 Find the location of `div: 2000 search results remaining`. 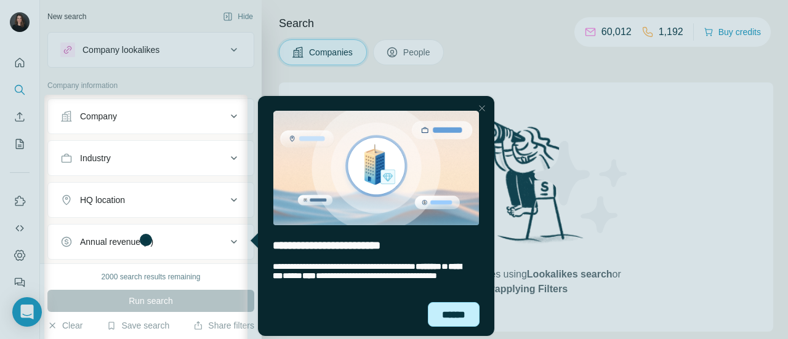

div: 2000 search results remaining is located at coordinates (151, 277).